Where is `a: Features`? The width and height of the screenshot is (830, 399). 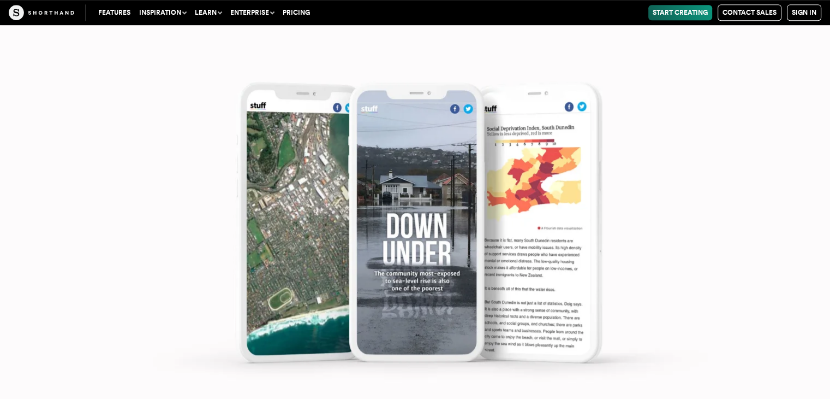 a: Features is located at coordinates (114, 13).